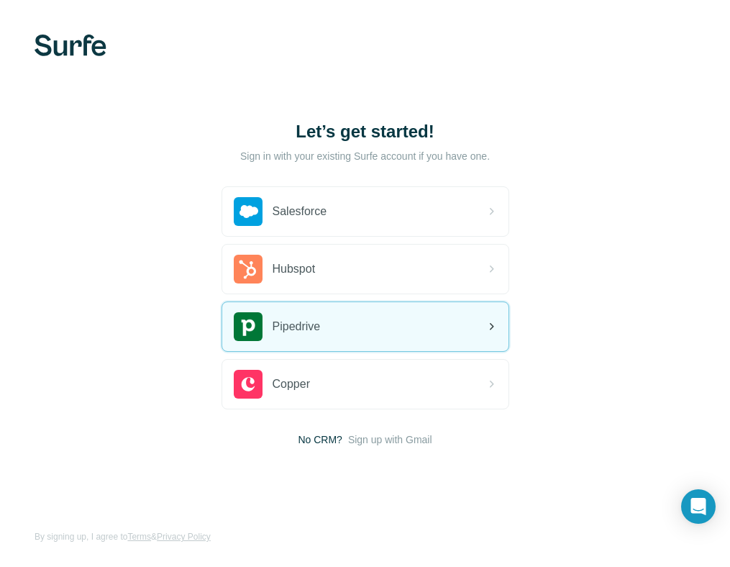 The image size is (730, 567). What do you see at coordinates (248, 269) in the screenshot?
I see `img: hubspot's logo` at bounding box center [248, 269].